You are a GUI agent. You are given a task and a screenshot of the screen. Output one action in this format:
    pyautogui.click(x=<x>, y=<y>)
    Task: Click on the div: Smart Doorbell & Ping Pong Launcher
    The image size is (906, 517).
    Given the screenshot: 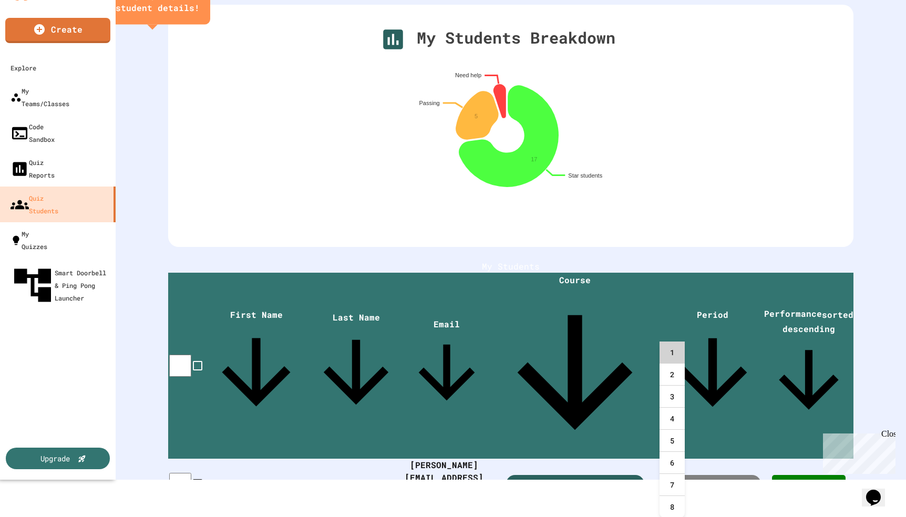 What is the action you would take?
    pyautogui.click(x=61, y=285)
    